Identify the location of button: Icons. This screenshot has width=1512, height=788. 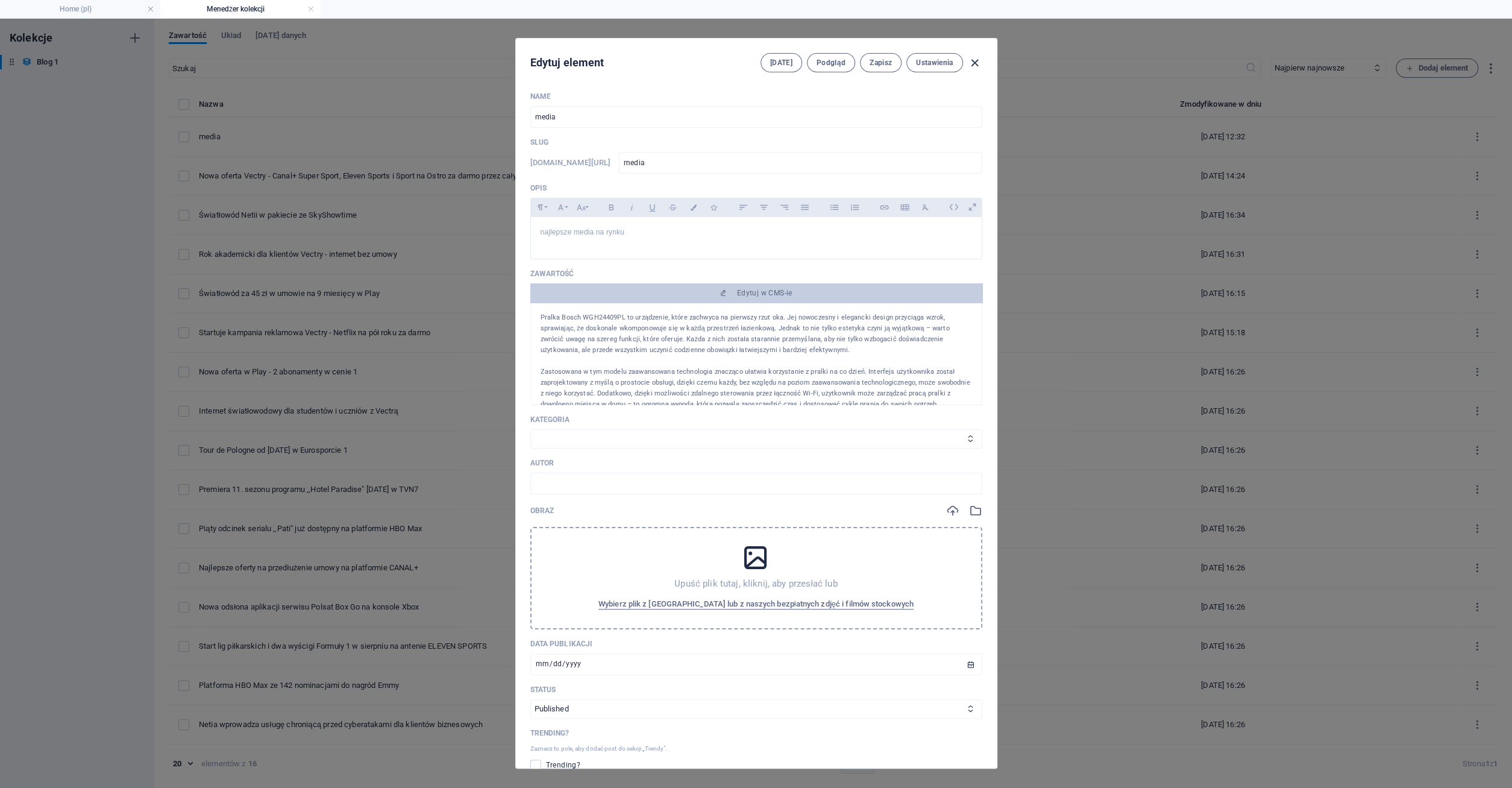
(714, 207).